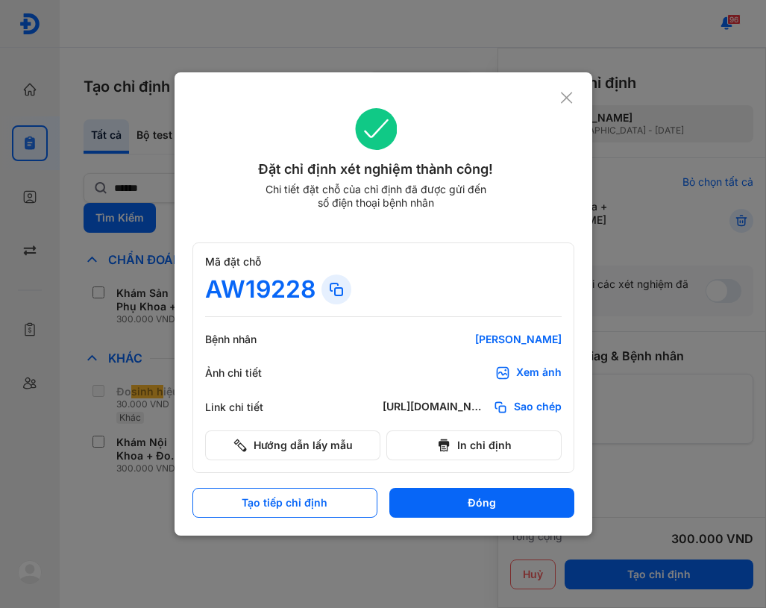  I want to click on button: In chỉ định, so click(474, 445).